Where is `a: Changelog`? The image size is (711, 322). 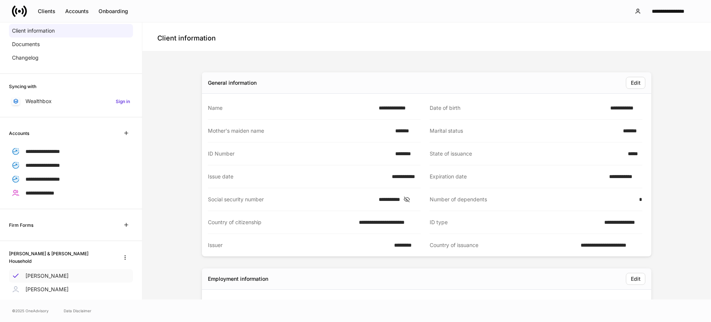 a: Changelog is located at coordinates (71, 58).